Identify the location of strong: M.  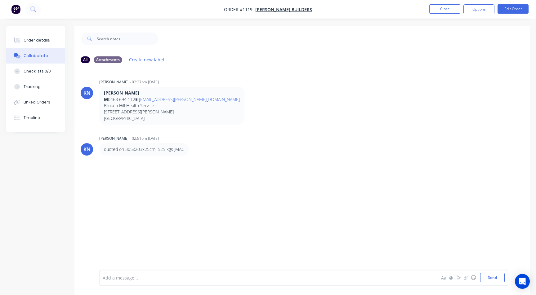
(106, 99).